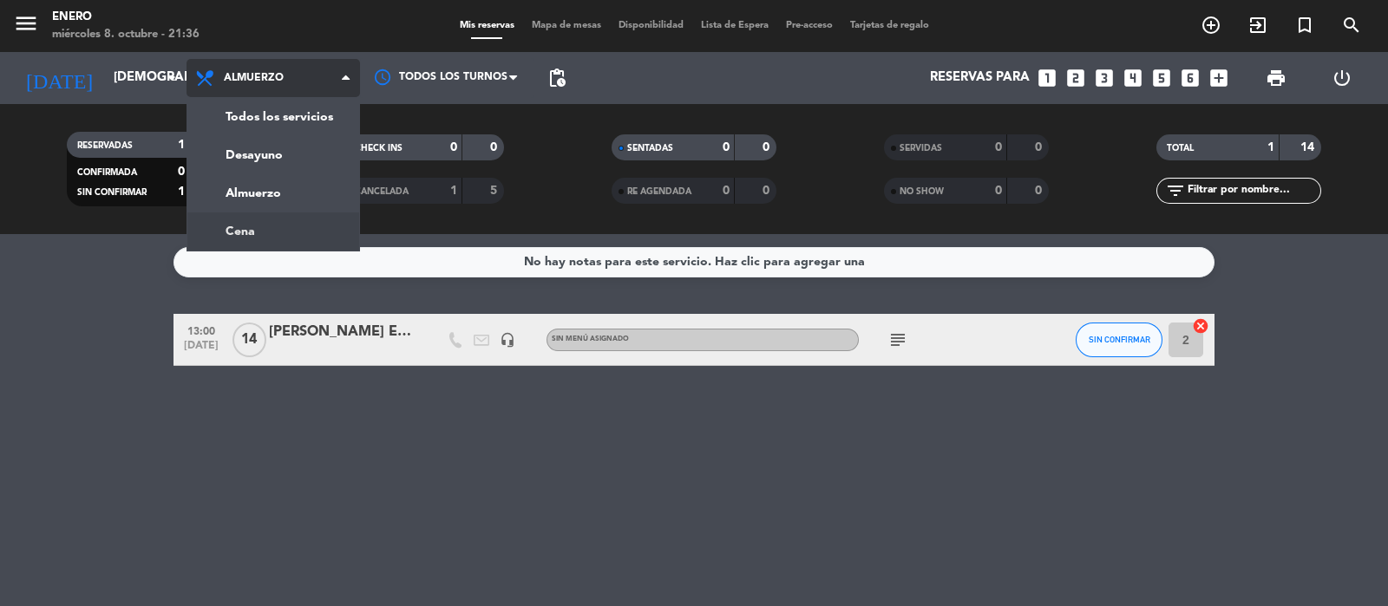 This screenshot has height=606, width=1388. Describe the element at coordinates (26, 23) in the screenshot. I see `i: menu` at that location.